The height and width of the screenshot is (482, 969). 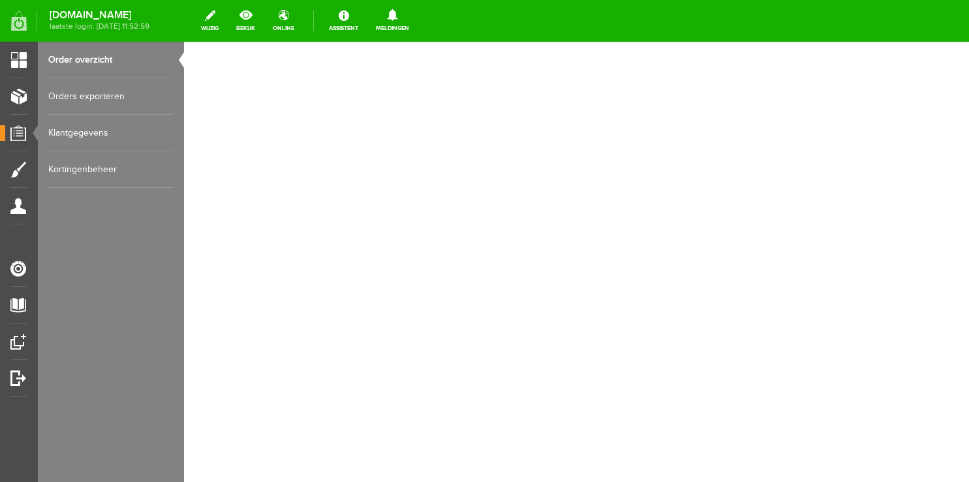 What do you see at coordinates (283, 21) in the screenshot?
I see `a: online` at bounding box center [283, 21].